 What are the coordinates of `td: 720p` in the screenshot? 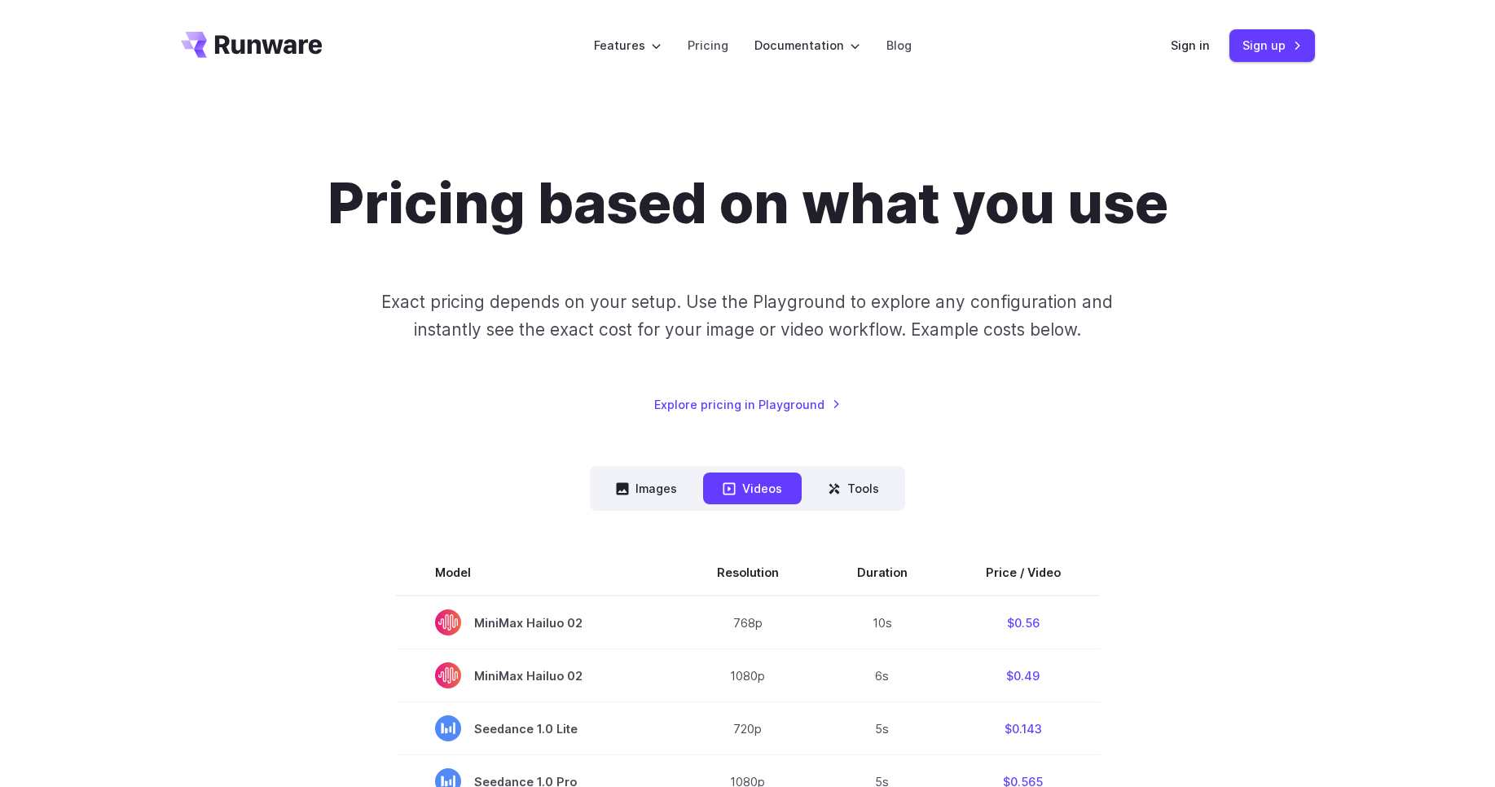 It's located at (748, 728).